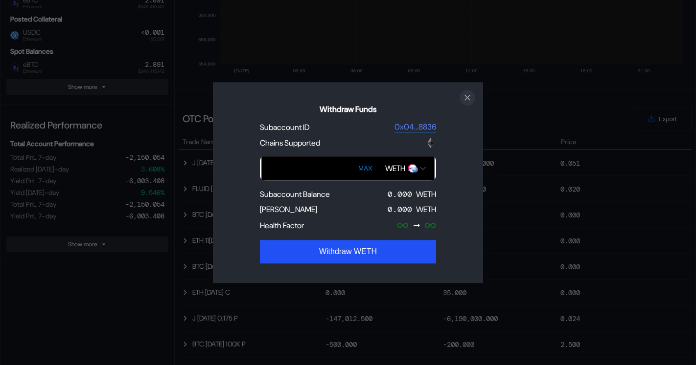  I want to click on div: Subaccount ID, so click(285, 127).